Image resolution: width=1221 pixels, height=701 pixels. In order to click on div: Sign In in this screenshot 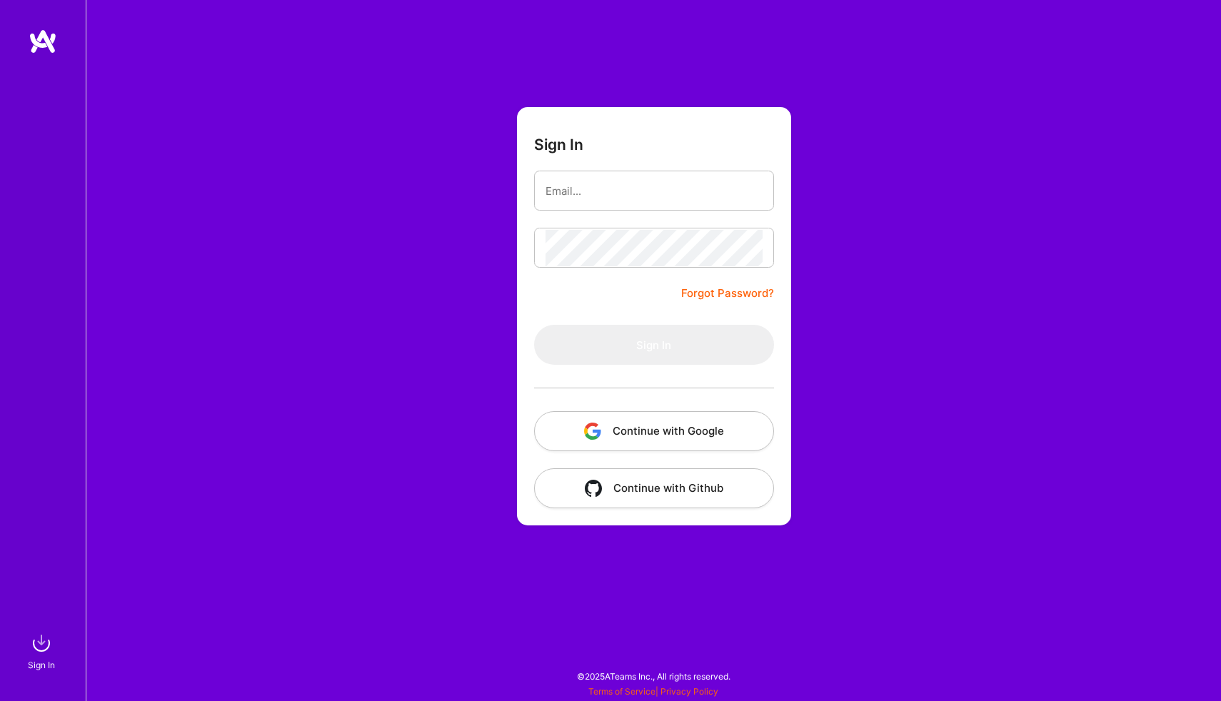, I will do `click(41, 665)`.